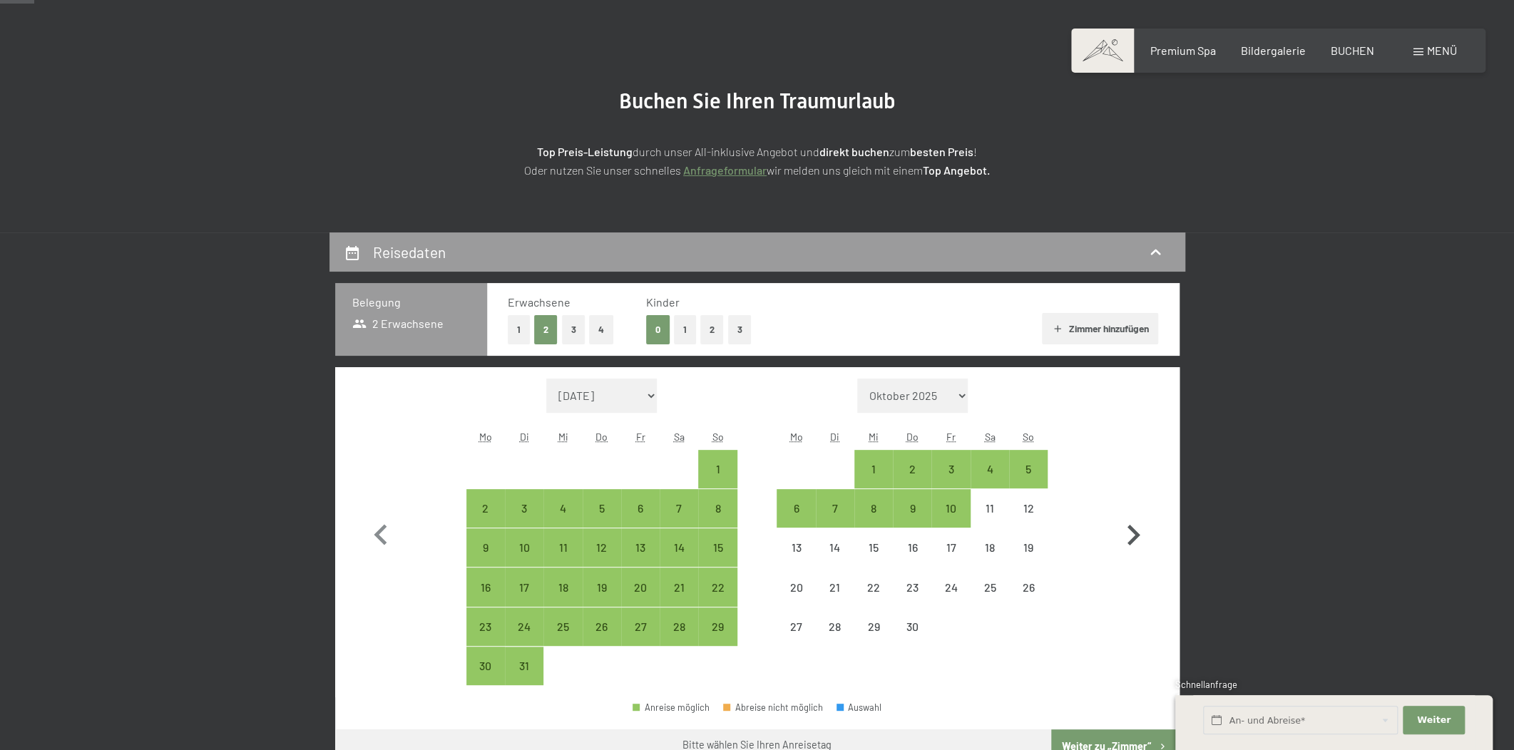 This screenshot has height=750, width=1514. Describe the element at coordinates (950, 600) in the screenshot. I see `div: 24` at that location.